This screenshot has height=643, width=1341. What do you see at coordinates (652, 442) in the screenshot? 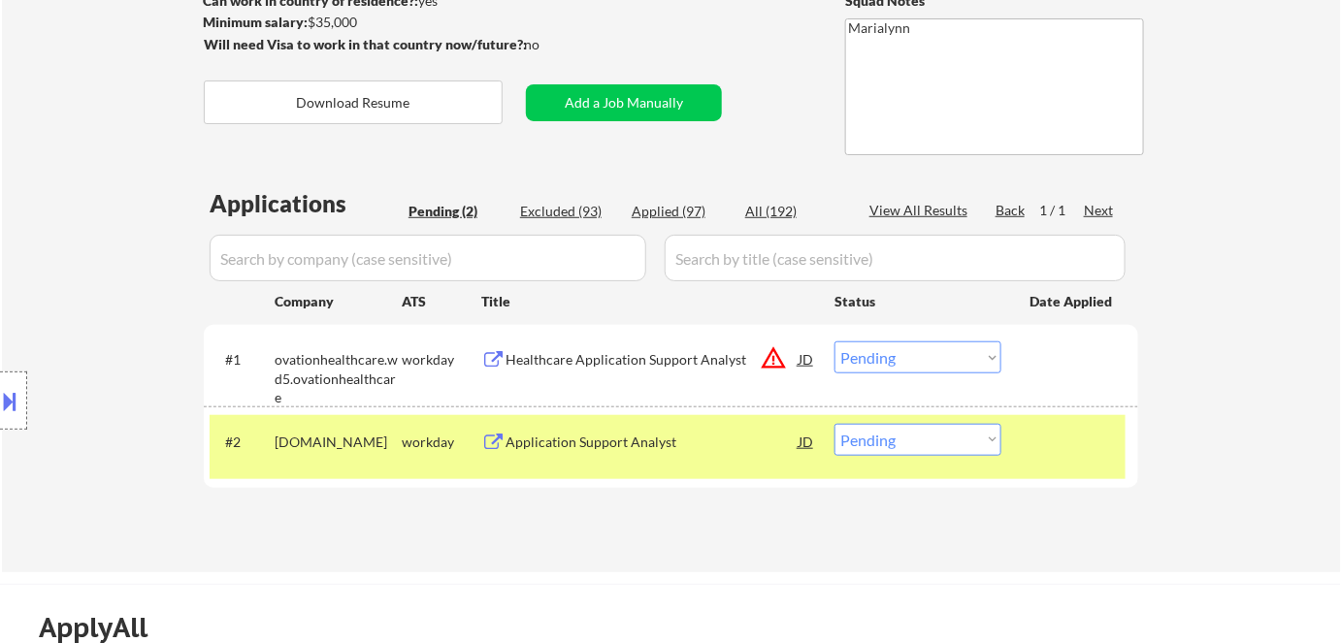
I see `div: Application Support Analyst` at bounding box center [652, 442].